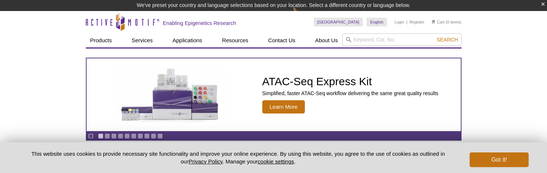  Describe the element at coordinates (114, 136) in the screenshot. I see `a: Go to slide 3` at that location.